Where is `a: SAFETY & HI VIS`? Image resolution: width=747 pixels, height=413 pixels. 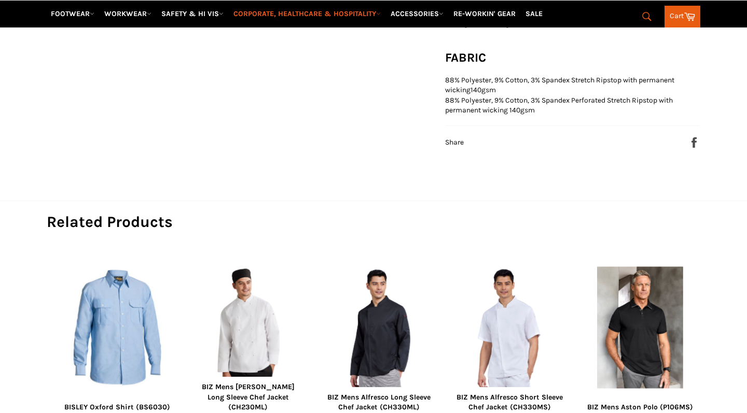
a: SAFETY & HI VIS is located at coordinates (192, 13).